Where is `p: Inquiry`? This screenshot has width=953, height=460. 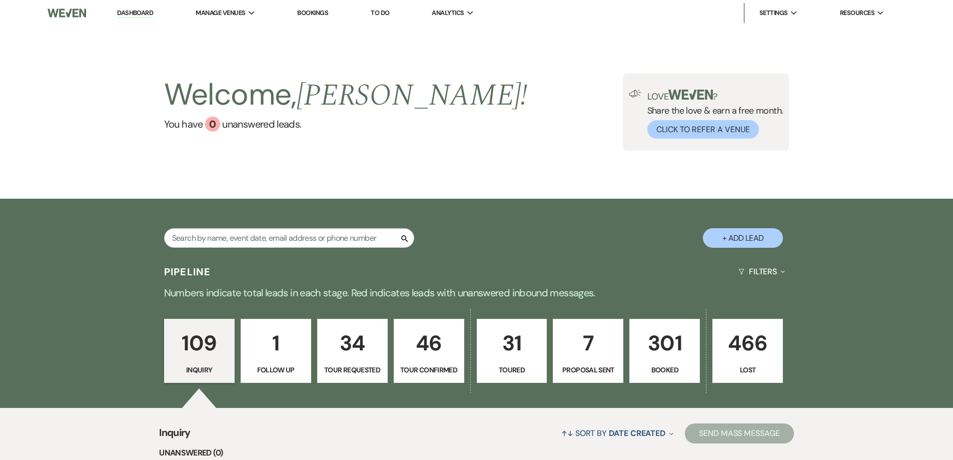 p: Inquiry is located at coordinates (199, 370).